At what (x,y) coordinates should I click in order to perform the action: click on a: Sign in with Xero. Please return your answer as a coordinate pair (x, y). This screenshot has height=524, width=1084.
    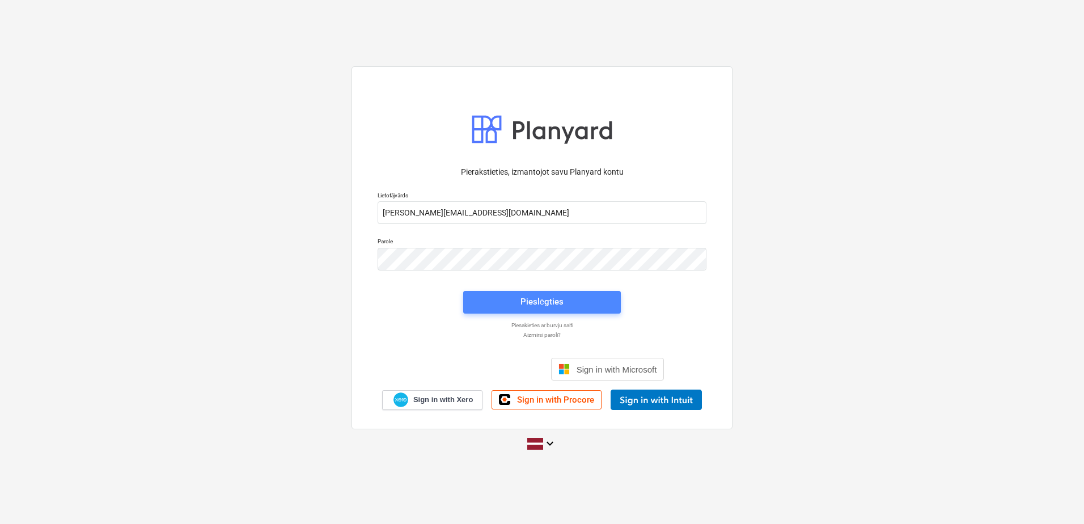
    Looking at the image, I should click on (433, 400).